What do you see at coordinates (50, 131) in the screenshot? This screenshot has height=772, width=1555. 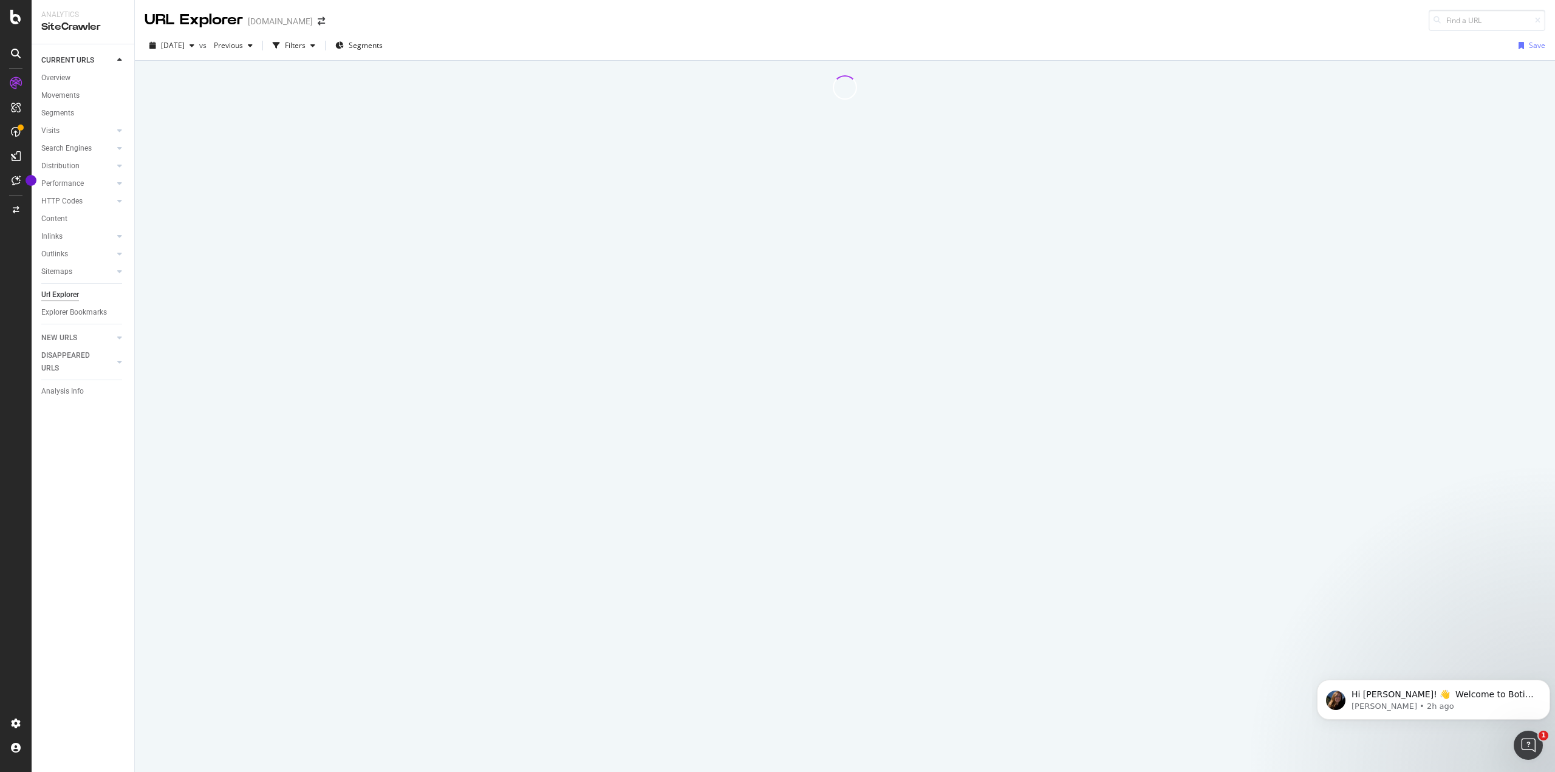 I see `div: Visits` at bounding box center [50, 131].